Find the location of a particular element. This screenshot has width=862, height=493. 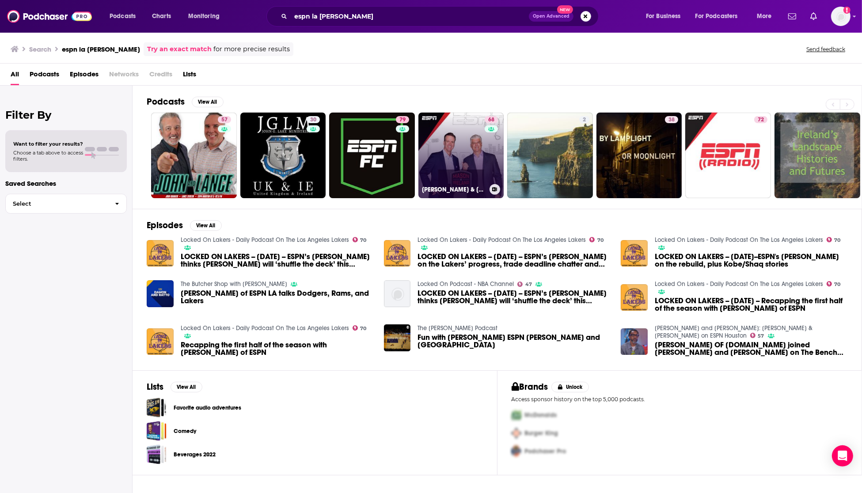

a: Show notifications dropdown is located at coordinates (813, 16).